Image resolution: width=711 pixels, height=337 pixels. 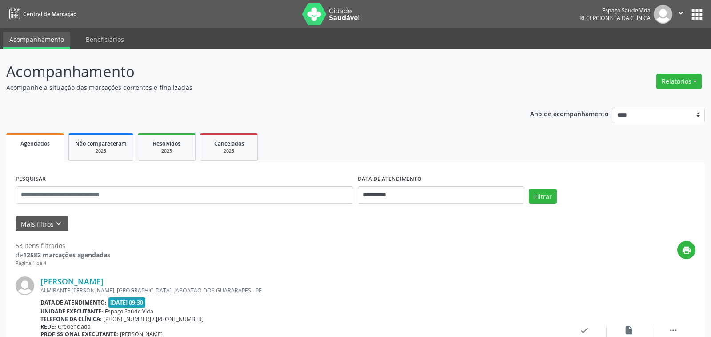 I want to click on b: Telefone da clínica:, so click(x=71, y=318).